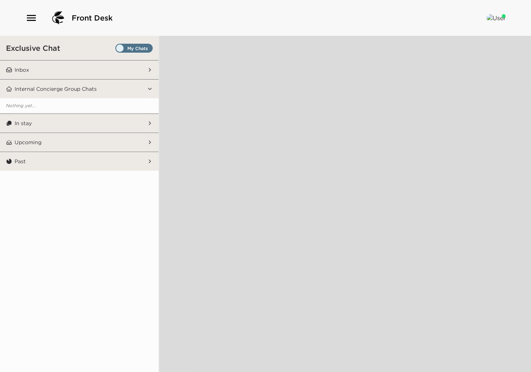  I want to click on button: In stay, so click(80, 123).